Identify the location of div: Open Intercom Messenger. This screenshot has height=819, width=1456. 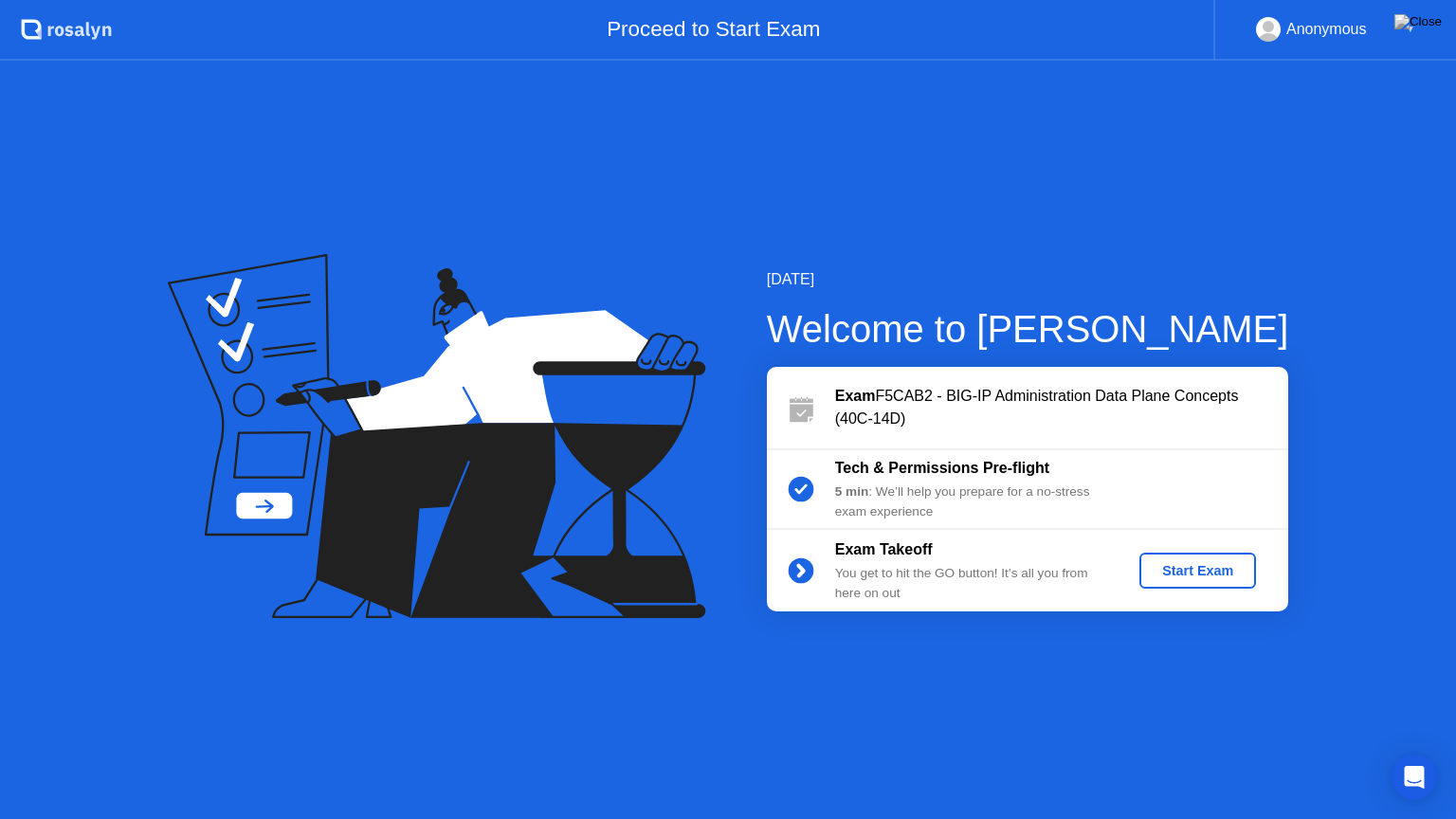
(1414, 777).